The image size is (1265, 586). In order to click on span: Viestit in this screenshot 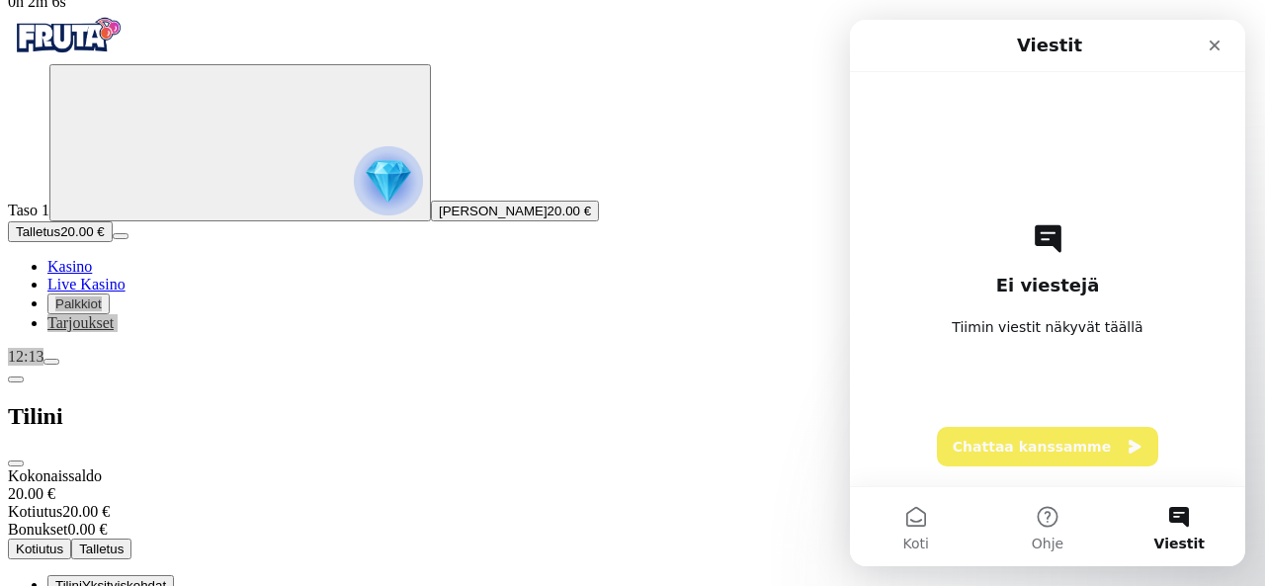, I will do `click(329, 524)`.